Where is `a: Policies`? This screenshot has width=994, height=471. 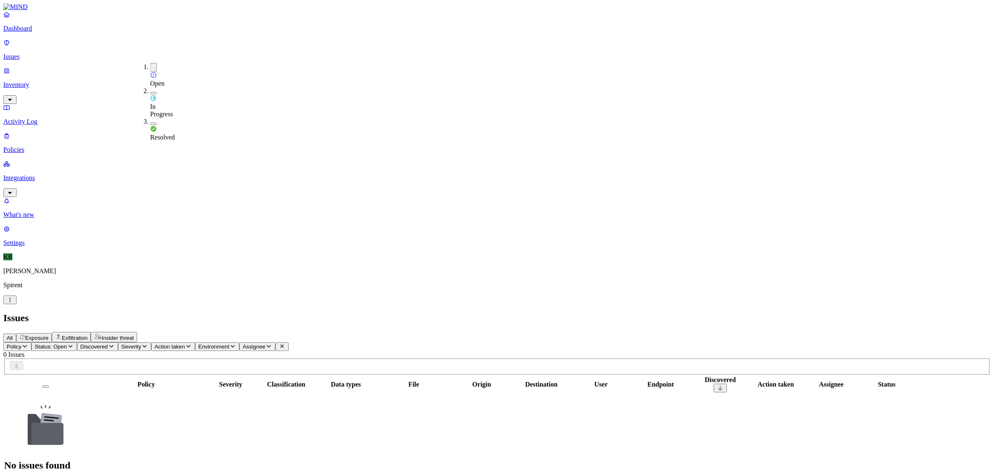
a: Policies is located at coordinates (497, 143).